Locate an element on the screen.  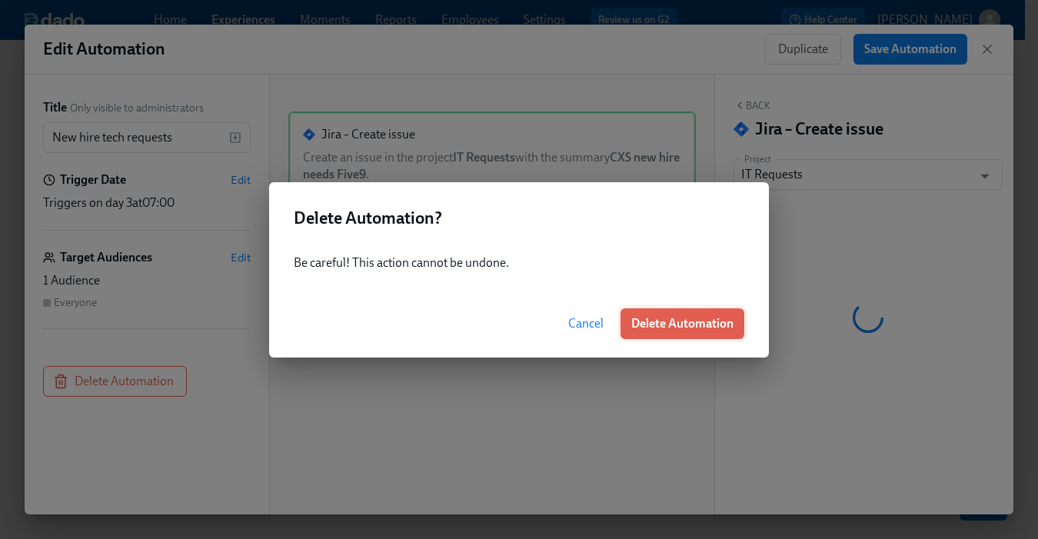
p: Be careful! This action cannot be undone. is located at coordinates (519, 263).